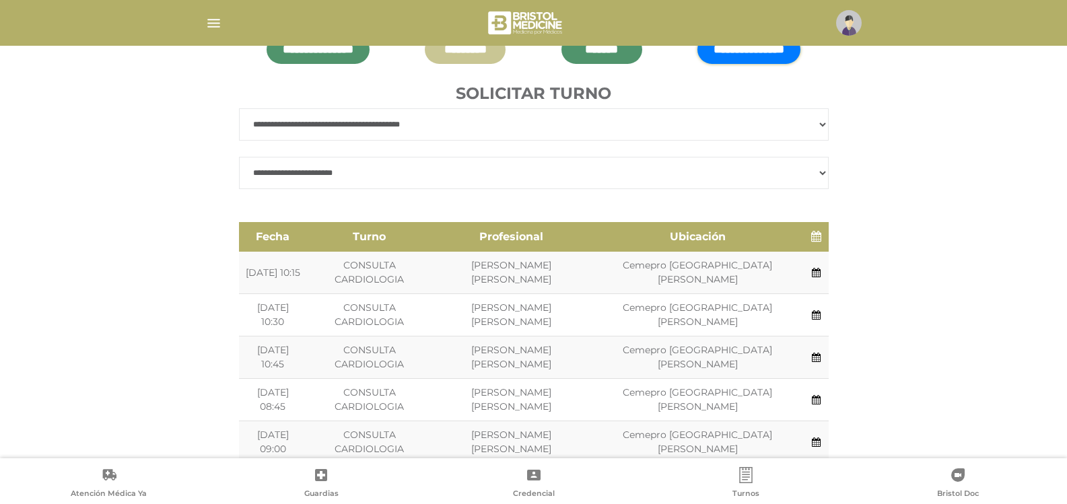  Describe the element at coordinates (321, 495) in the screenshot. I see `span: Guardias` at that location.